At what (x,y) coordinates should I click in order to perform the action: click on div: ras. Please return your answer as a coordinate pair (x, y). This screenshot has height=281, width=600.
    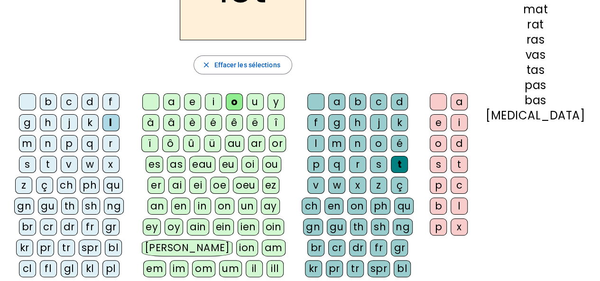
    Looking at the image, I should click on (535, 40).